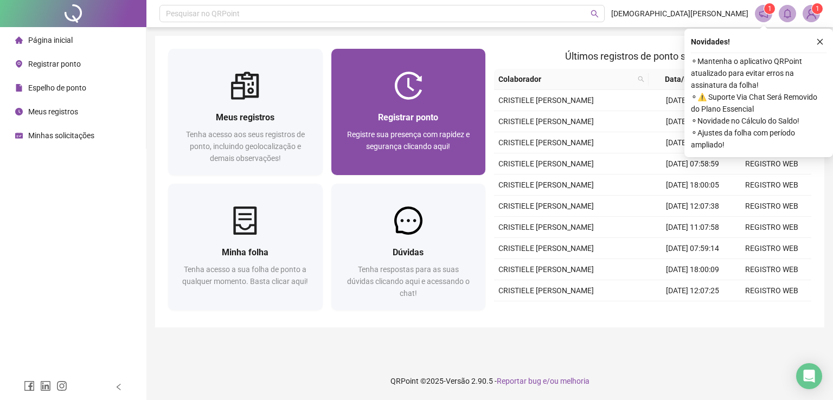 This screenshot has height=400, width=833. What do you see at coordinates (759, 139) in the screenshot?
I see `span: ⚬ Ajustes da folha com período ampliado!` at bounding box center [759, 139].